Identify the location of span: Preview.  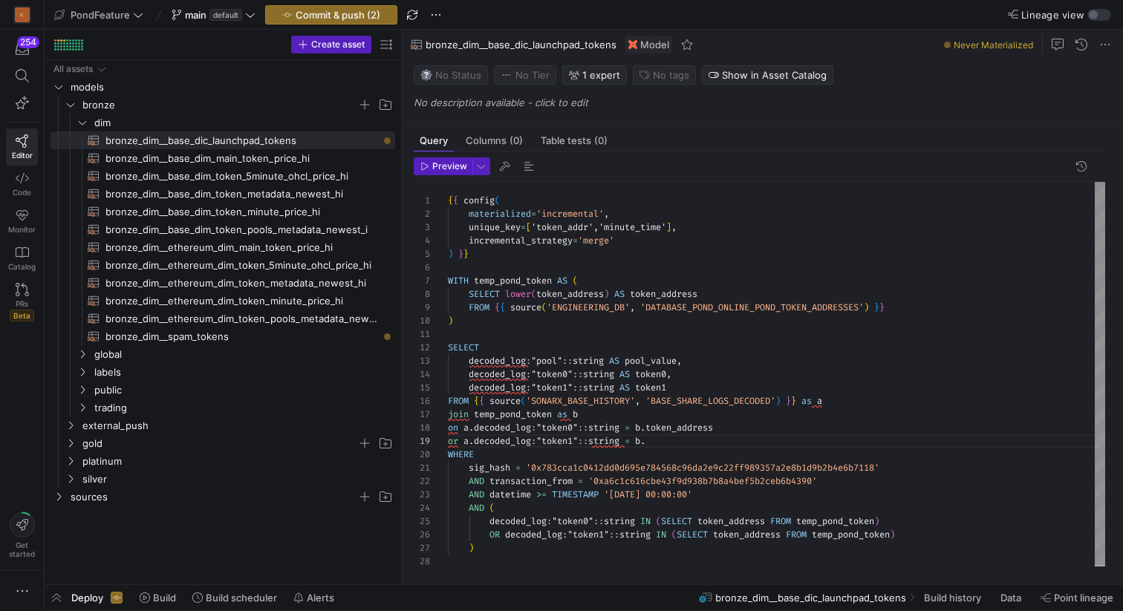
(449, 166).